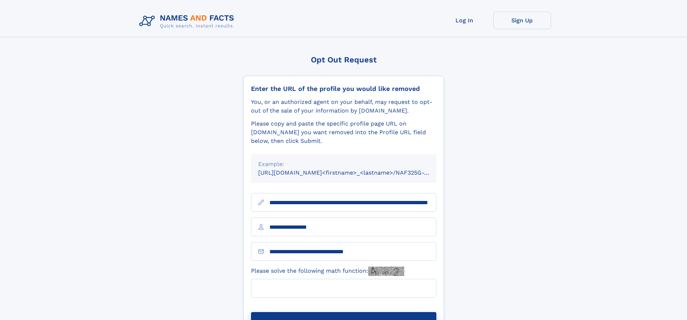 This screenshot has width=687, height=320. What do you see at coordinates (344, 164) in the screenshot?
I see `div: Example:` at bounding box center [344, 164].